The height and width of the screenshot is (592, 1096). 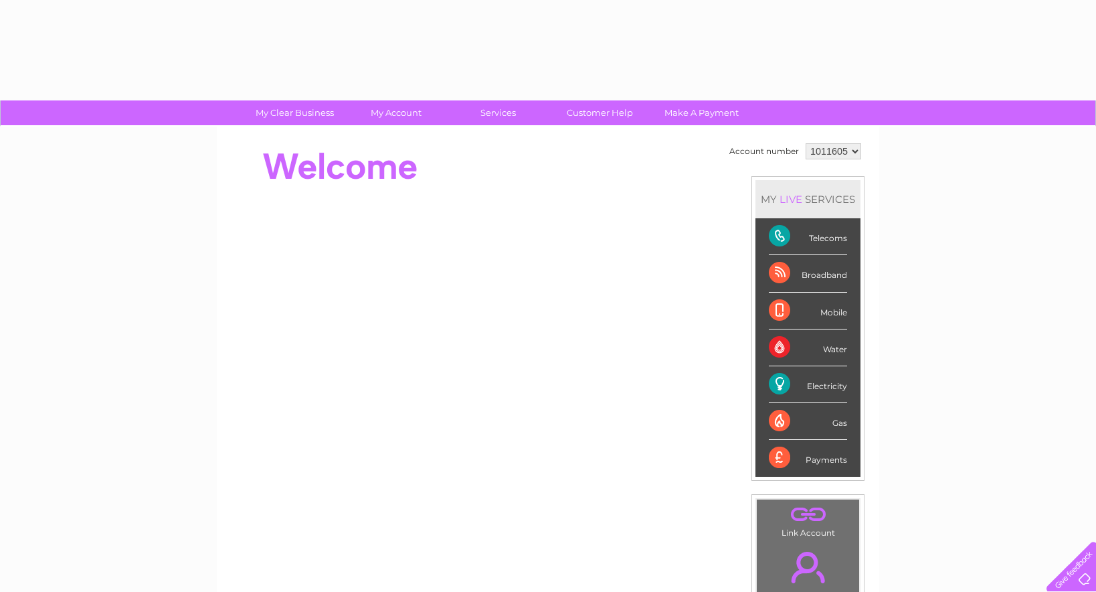 What do you see at coordinates (764, 151) in the screenshot?
I see `td: Account number` at bounding box center [764, 151].